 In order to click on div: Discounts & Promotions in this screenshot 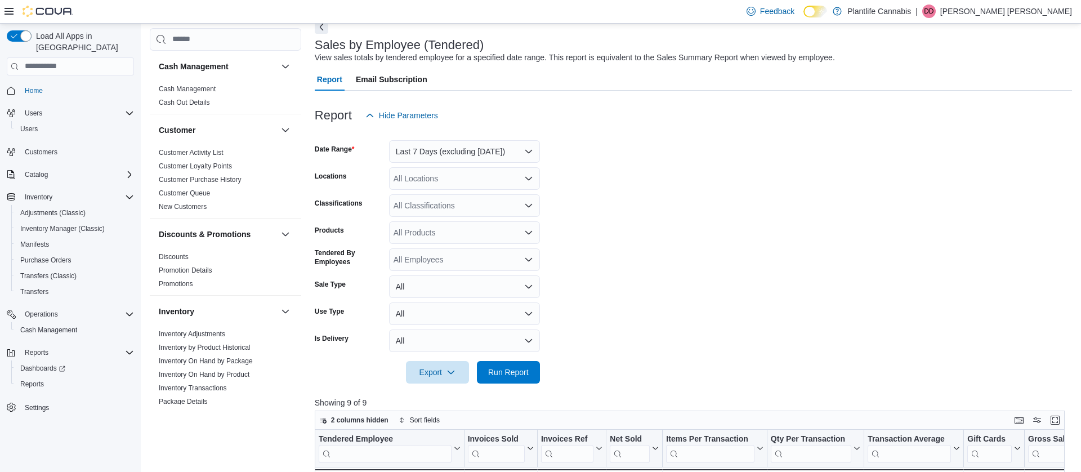, I will do `click(225, 272)`.